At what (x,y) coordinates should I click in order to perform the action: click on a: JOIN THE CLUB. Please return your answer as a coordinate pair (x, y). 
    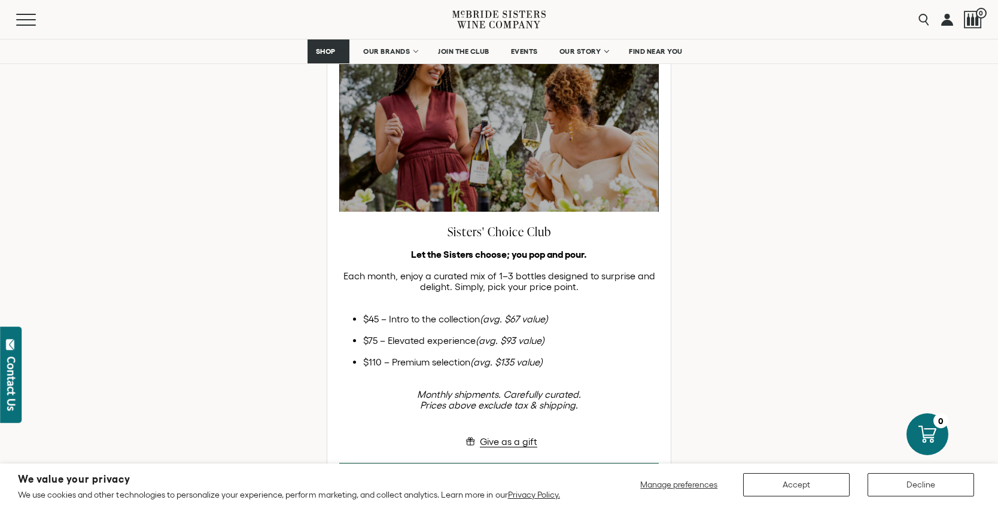
    Looking at the image, I should click on (464, 51).